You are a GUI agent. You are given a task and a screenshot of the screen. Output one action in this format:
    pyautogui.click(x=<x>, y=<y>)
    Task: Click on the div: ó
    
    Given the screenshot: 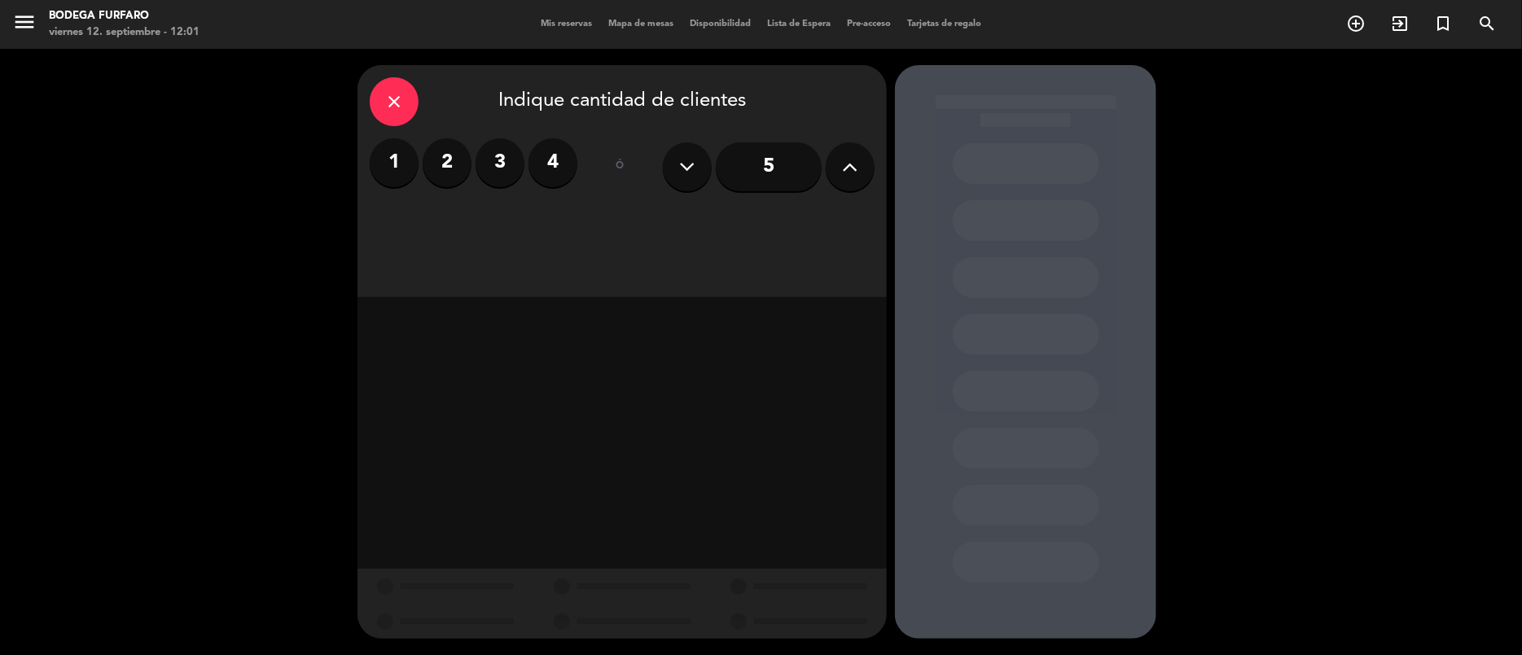 What is the action you would take?
    pyautogui.click(x=620, y=167)
    